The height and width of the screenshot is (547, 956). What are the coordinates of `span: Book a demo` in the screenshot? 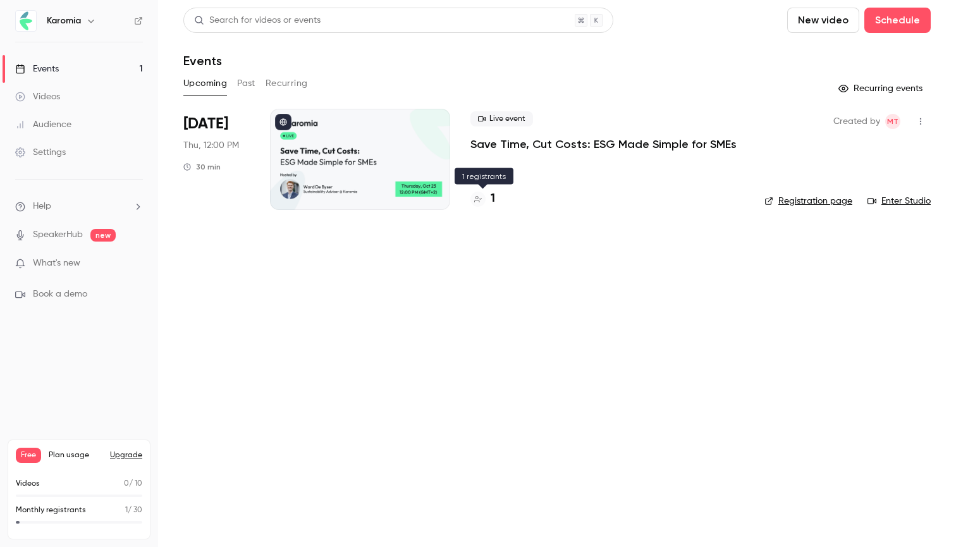 It's located at (60, 294).